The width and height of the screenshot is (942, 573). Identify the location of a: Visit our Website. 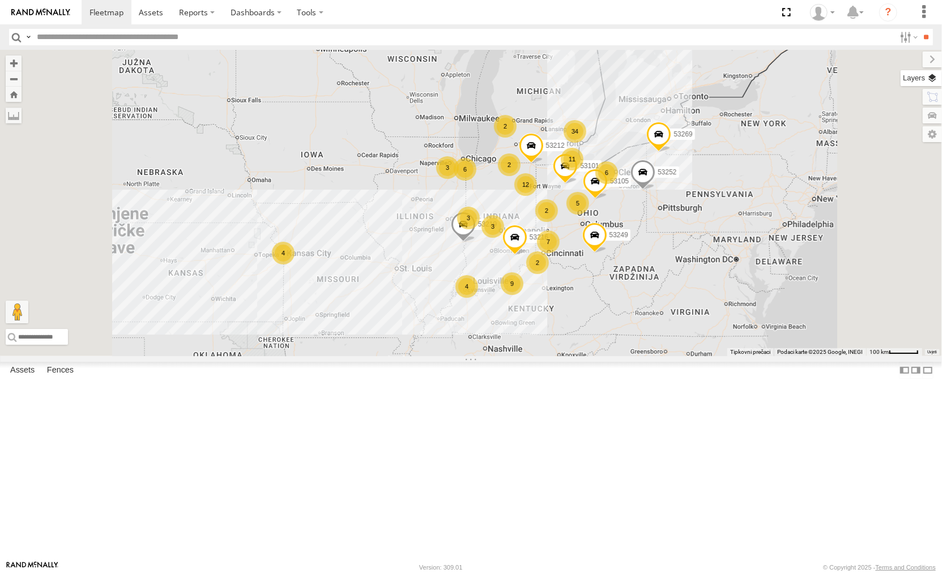
(32, 568).